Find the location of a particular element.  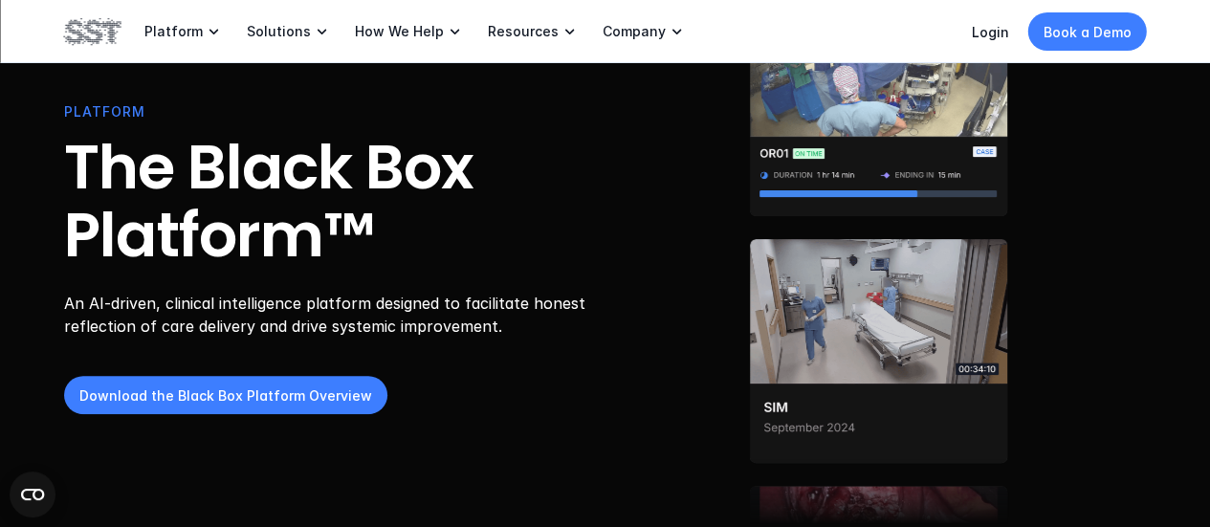

h1: The Black Box Platform™ is located at coordinates (332, 202).